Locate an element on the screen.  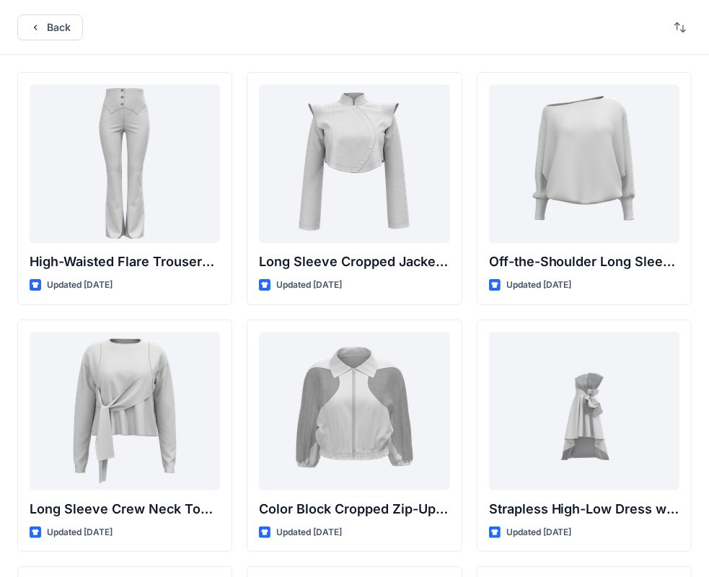
a: Color Block Cropped Zip-Up Jacket with Sheer Sleeves is located at coordinates (354, 411).